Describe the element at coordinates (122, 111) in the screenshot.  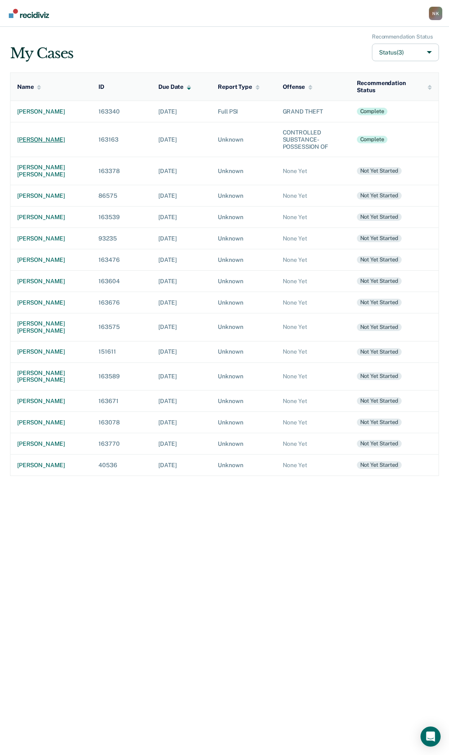
I see `td: 163340` at that location.